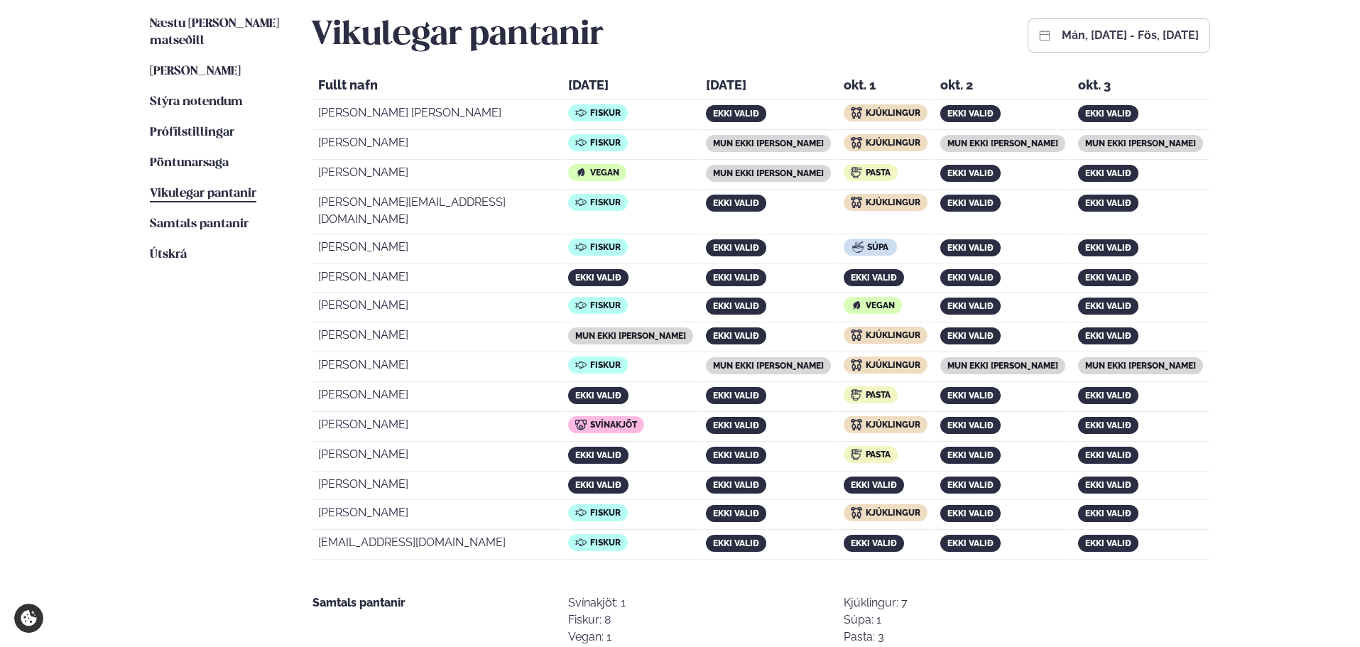 This screenshot has height=647, width=1360. I want to click on strong: Samtals pantanir, so click(359, 602).